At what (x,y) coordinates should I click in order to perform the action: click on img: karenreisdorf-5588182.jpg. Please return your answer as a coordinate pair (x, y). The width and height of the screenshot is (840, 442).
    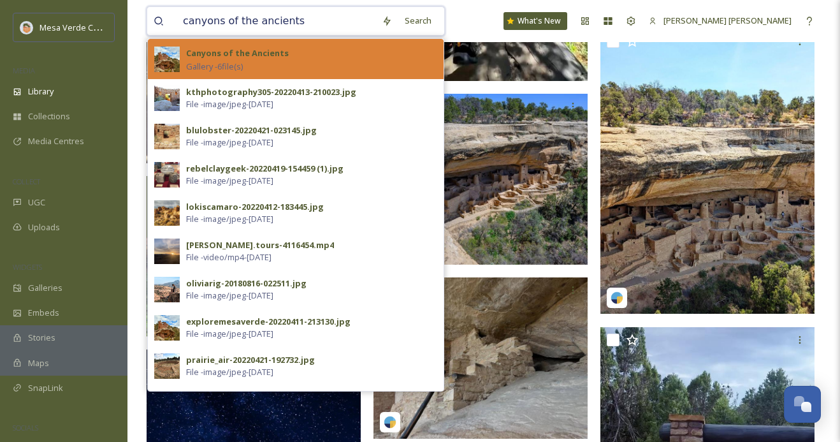
    Looking at the image, I should click on (481, 358).